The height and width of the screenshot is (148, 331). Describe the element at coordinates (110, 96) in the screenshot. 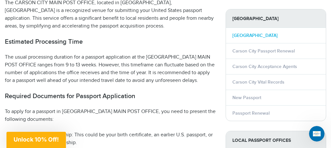

I see `h2: Required Documents for Passport Application` at that location.